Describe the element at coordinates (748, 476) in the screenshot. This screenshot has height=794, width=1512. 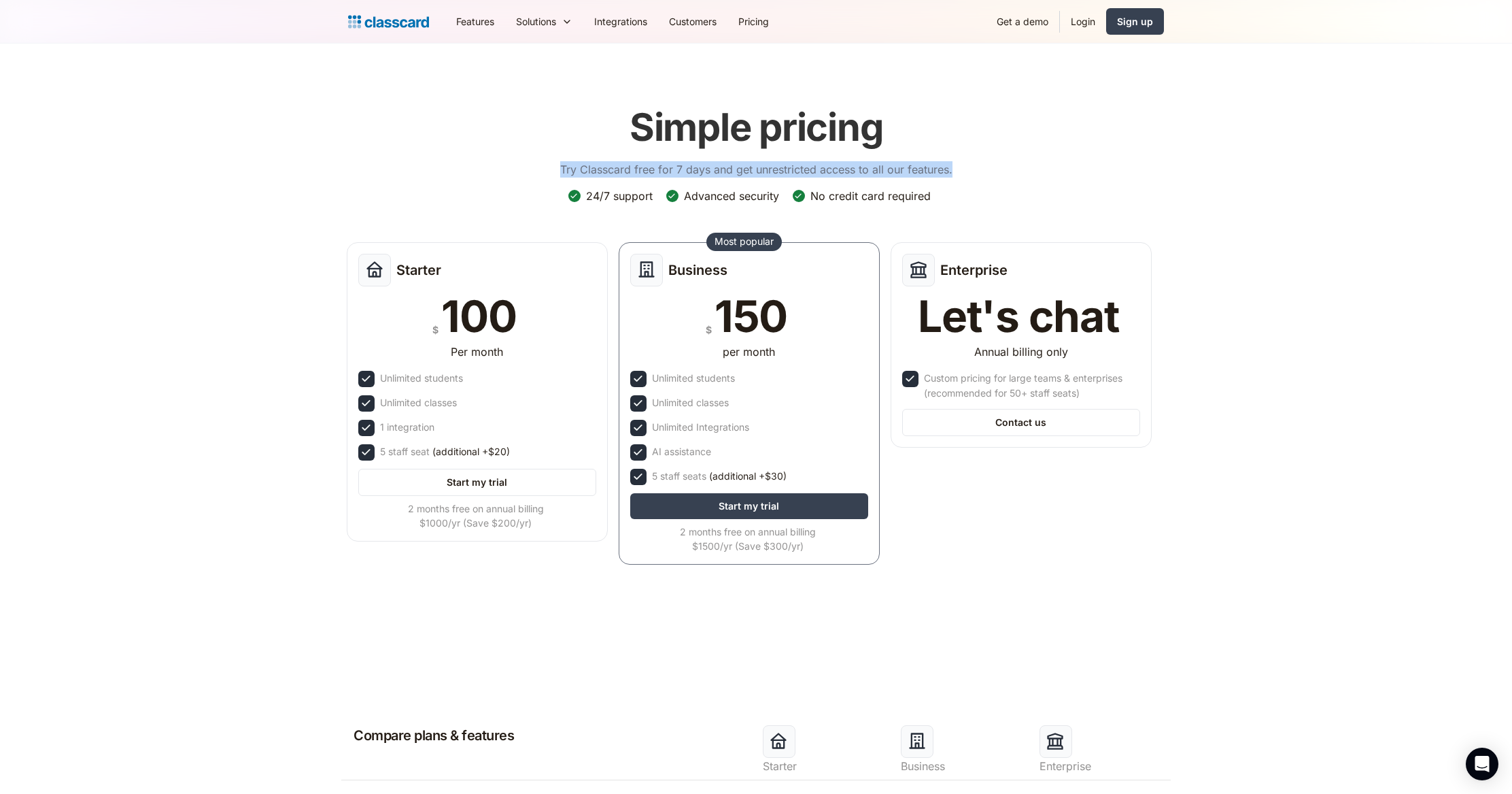
I see `span: (additional +$30)` at that location.